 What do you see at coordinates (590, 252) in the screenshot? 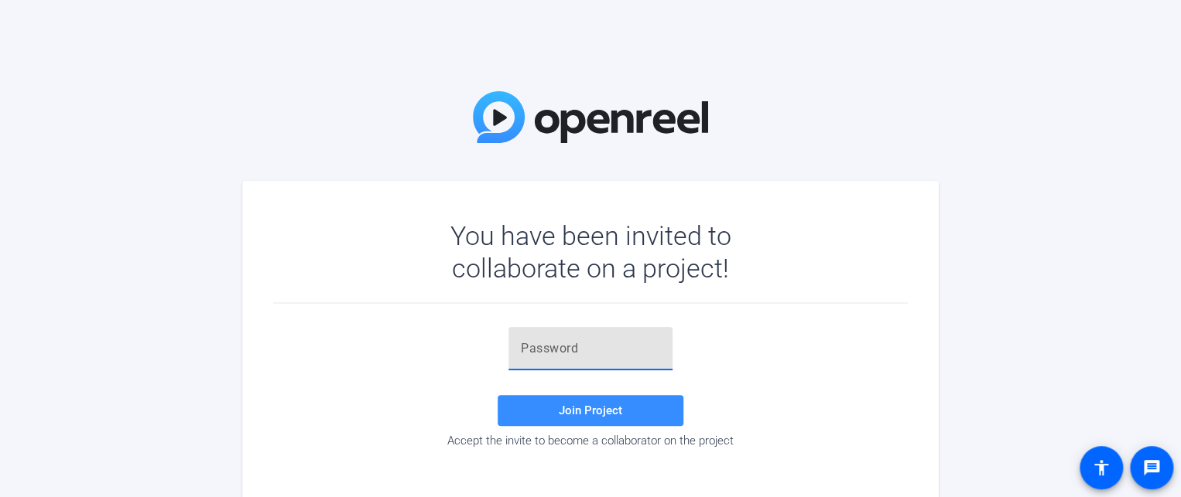
I see `div: You have been invited to collaborate on a project!` at bounding box center [590, 252].